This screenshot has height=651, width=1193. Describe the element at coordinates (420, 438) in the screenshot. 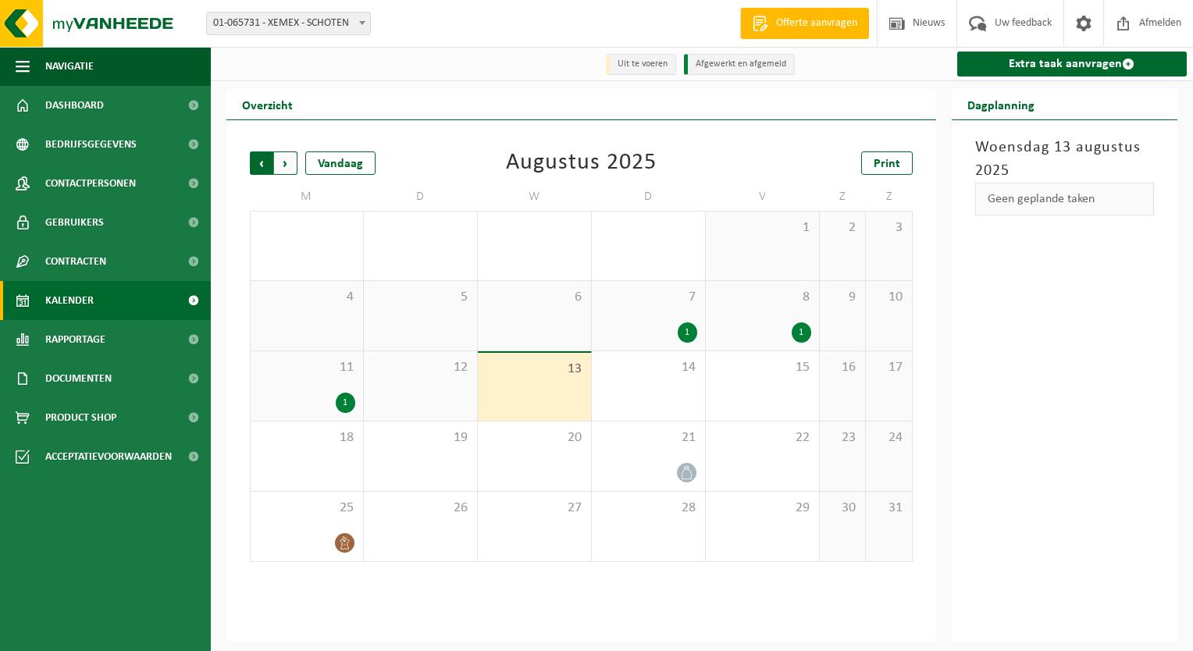

I see `span: 19` at that location.